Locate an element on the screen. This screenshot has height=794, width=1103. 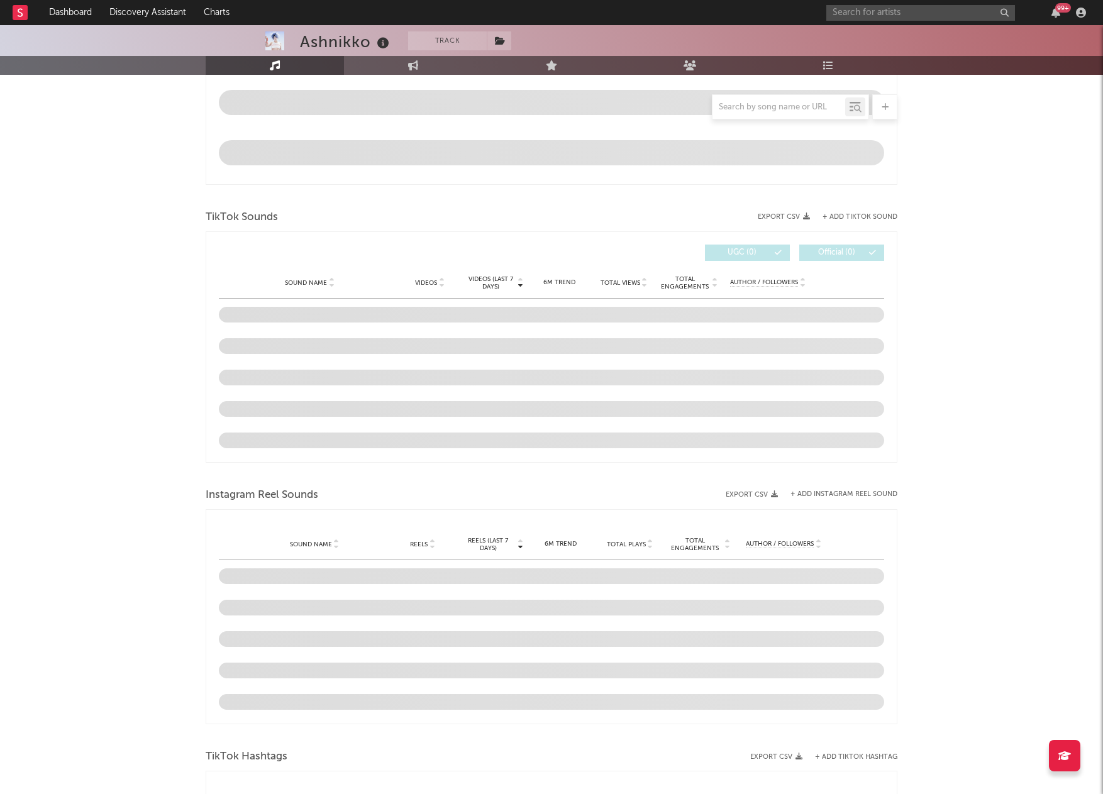
button: + Add Instagram Reel Sound is located at coordinates (844, 494).